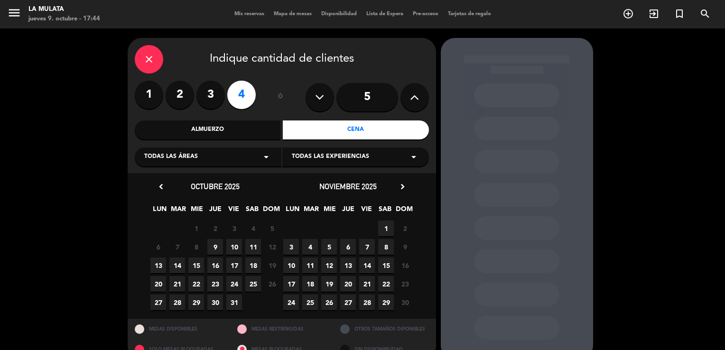  Describe the element at coordinates (196, 302) in the screenshot. I see `span: 29` at that location.